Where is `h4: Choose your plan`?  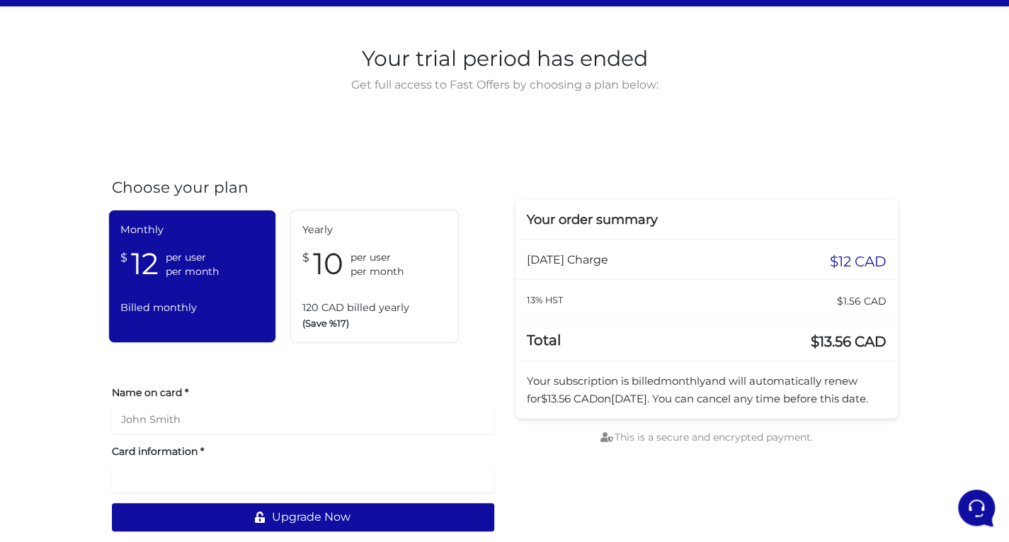 h4: Choose your plan is located at coordinates (303, 188).